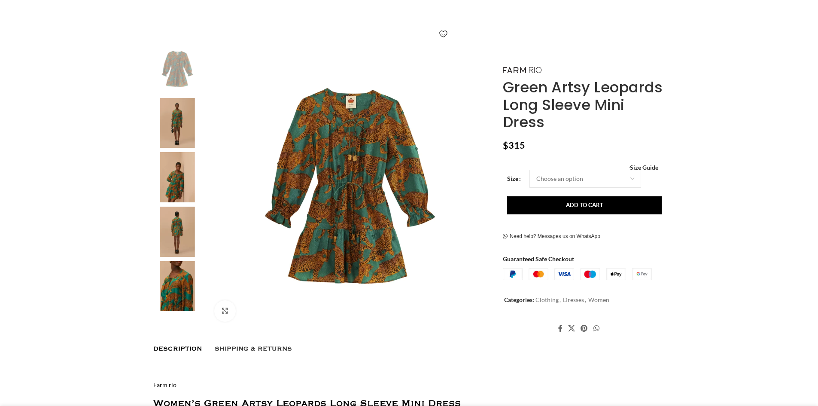 This screenshot has width=818, height=406. I want to click on img: Green Artsy Leopards Long Sleeve Mini Dress, so click(177, 231).